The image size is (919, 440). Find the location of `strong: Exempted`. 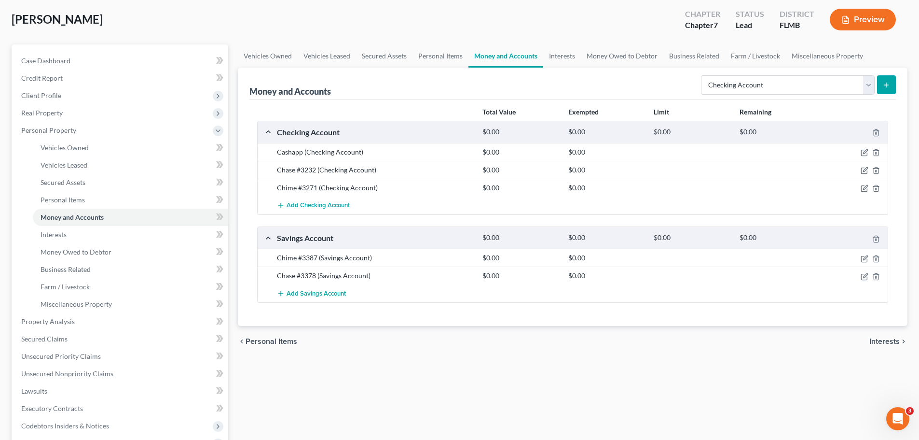

strong: Exempted is located at coordinates (583, 111).